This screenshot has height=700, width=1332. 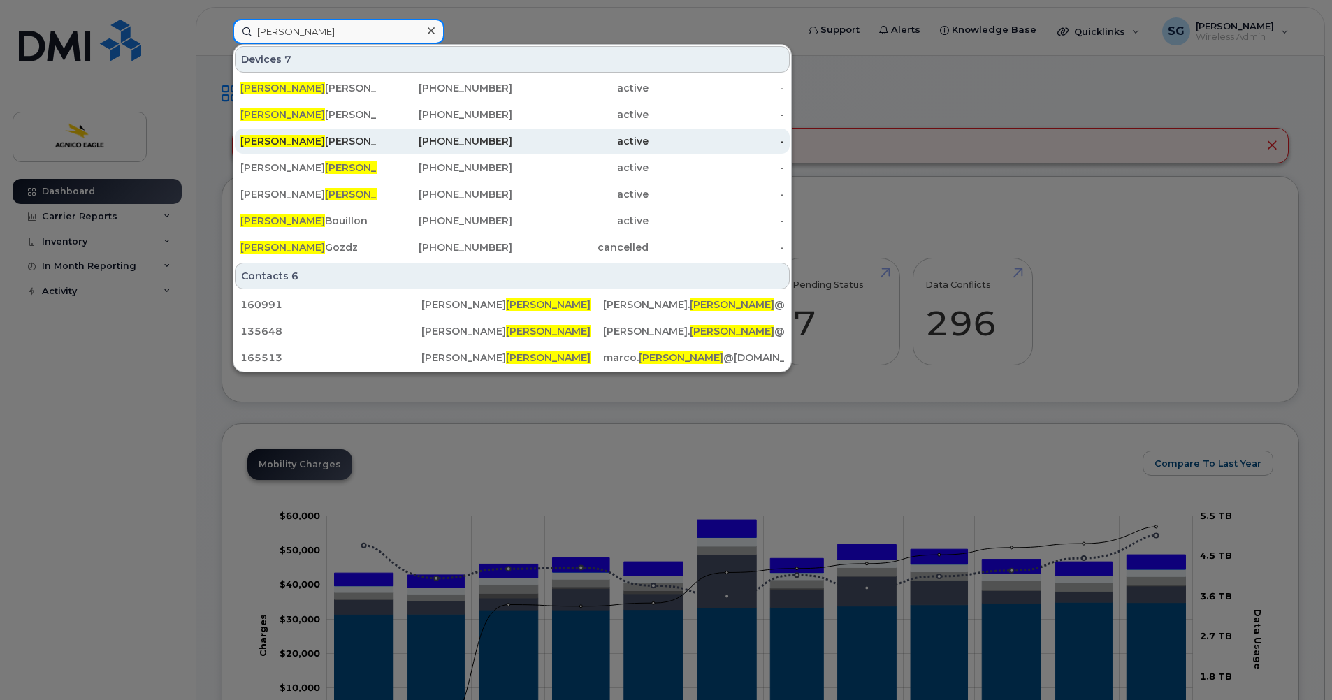 I want to click on div: 160991, so click(x=330, y=305).